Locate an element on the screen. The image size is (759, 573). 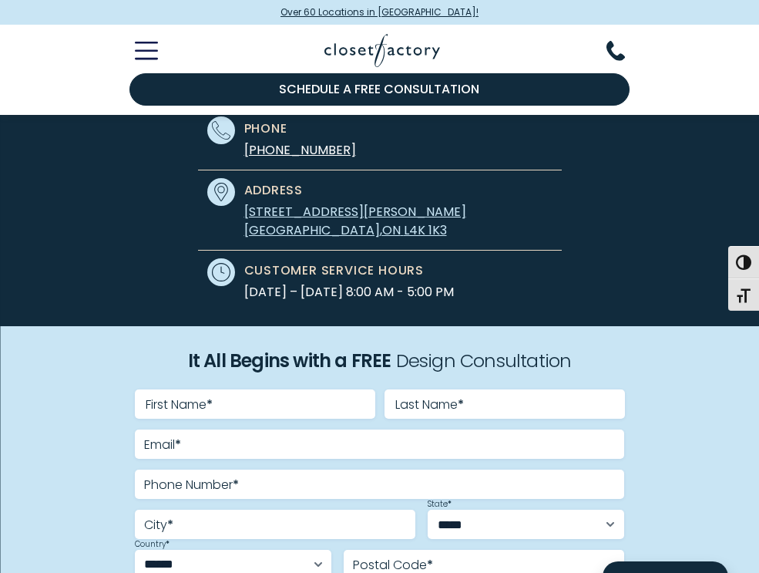
label: Last Name is located at coordinates (429, 405).